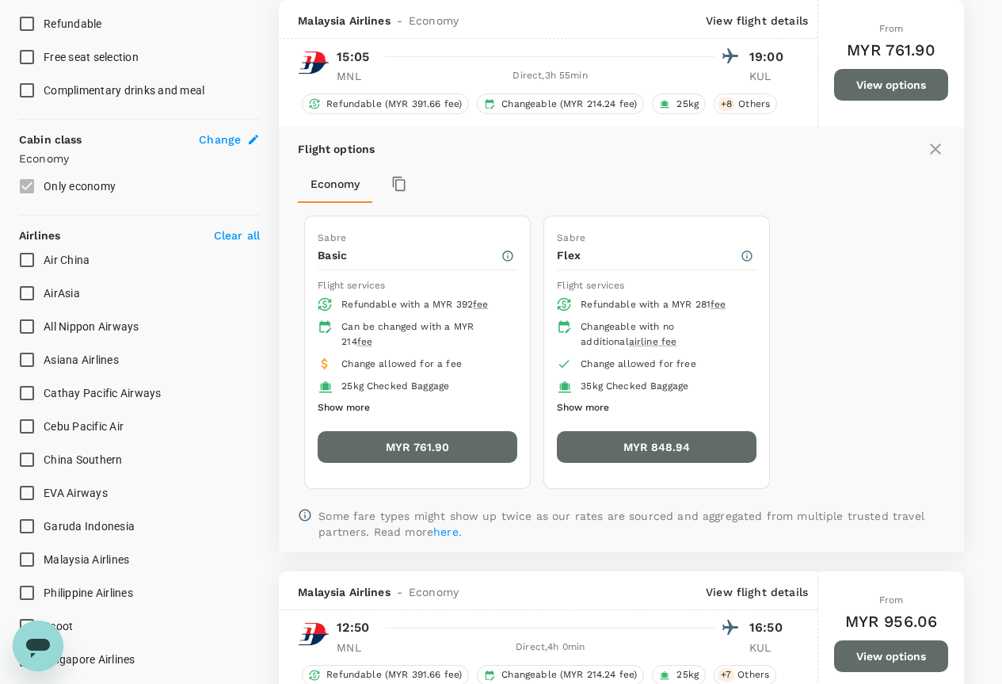 Image resolution: width=1002 pixels, height=684 pixels. What do you see at coordinates (409, 255) in the screenshot?
I see `p: Basic` at bounding box center [409, 255].